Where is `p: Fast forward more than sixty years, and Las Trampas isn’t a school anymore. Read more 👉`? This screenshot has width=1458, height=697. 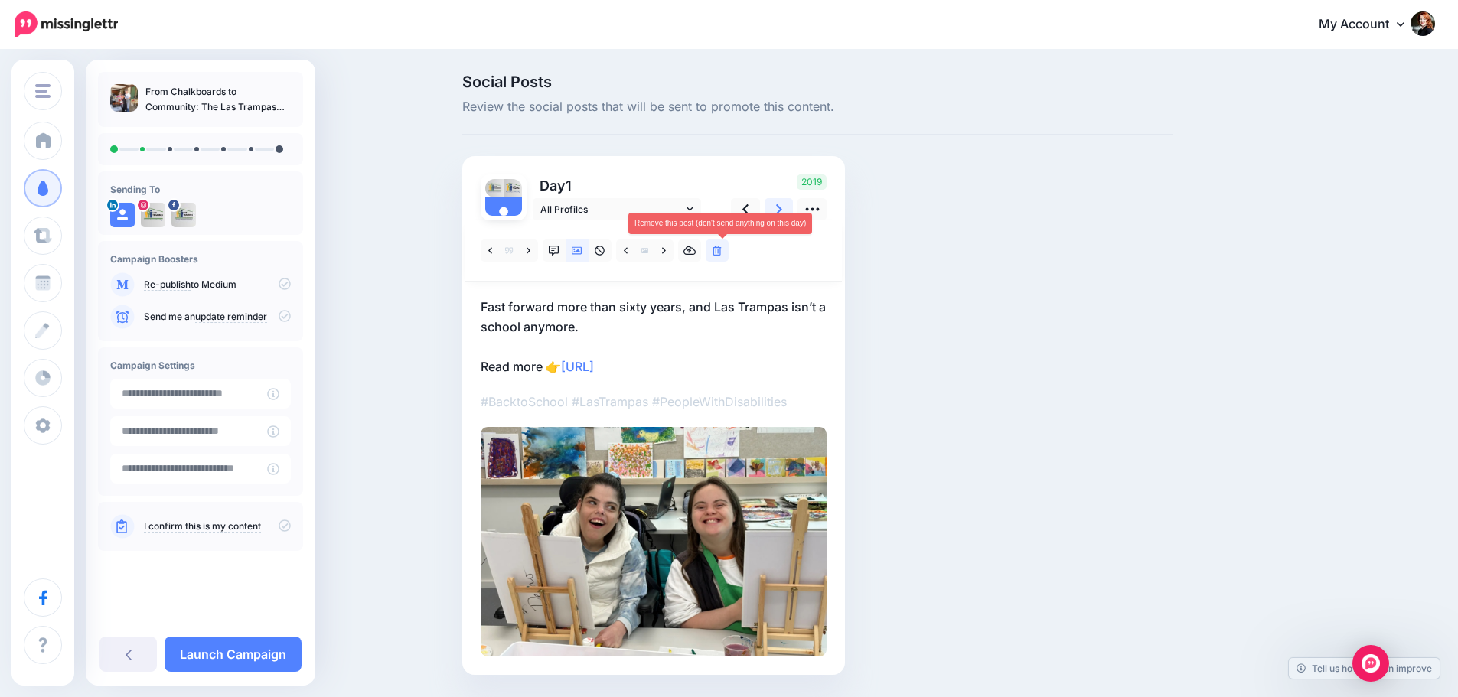 p: Fast forward more than sixty years, and Las Trampas isn’t a school anymore. Read more 👉 is located at coordinates (654, 337).